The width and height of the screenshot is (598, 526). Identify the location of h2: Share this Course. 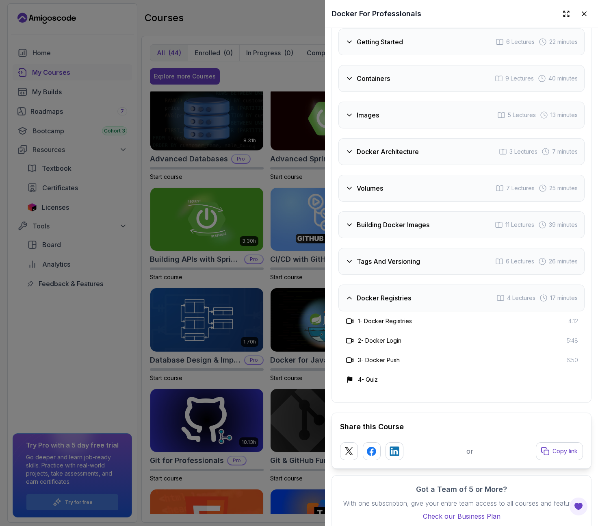
(462, 427).